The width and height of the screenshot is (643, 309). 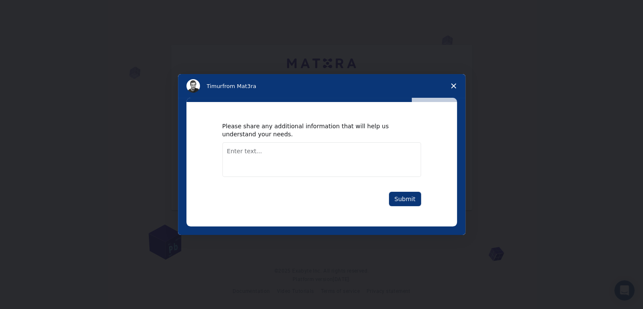 What do you see at coordinates (322, 159) in the screenshot?
I see `textarea: Enter text...` at bounding box center [322, 159].